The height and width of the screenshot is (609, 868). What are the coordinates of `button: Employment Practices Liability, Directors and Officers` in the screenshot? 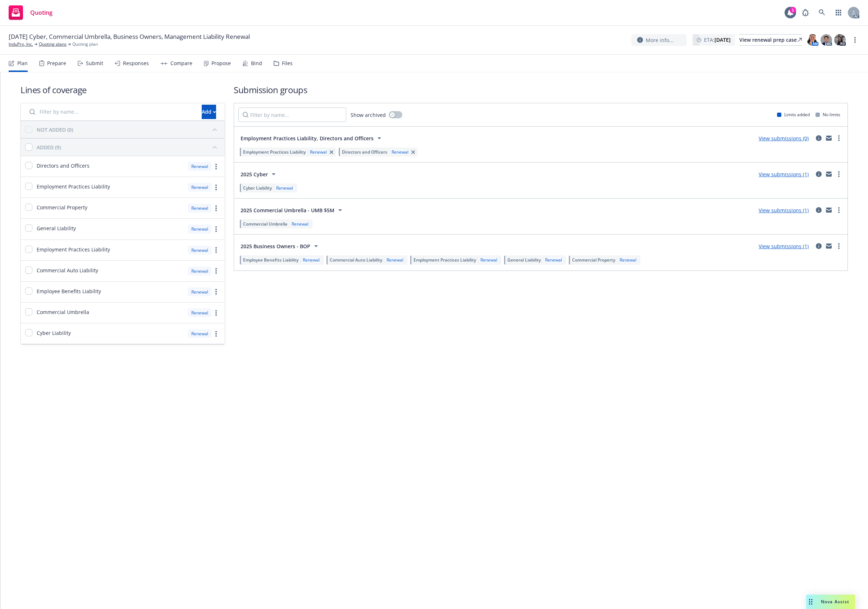 It's located at (312, 138).